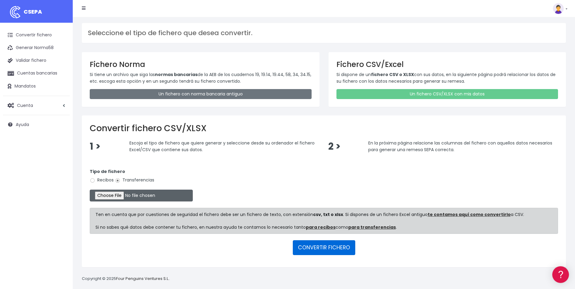 The width and height of the screenshot is (575, 289). What do you see at coordinates (107, 172) in the screenshot?
I see `strong: Tipo de fichero` at bounding box center [107, 172].